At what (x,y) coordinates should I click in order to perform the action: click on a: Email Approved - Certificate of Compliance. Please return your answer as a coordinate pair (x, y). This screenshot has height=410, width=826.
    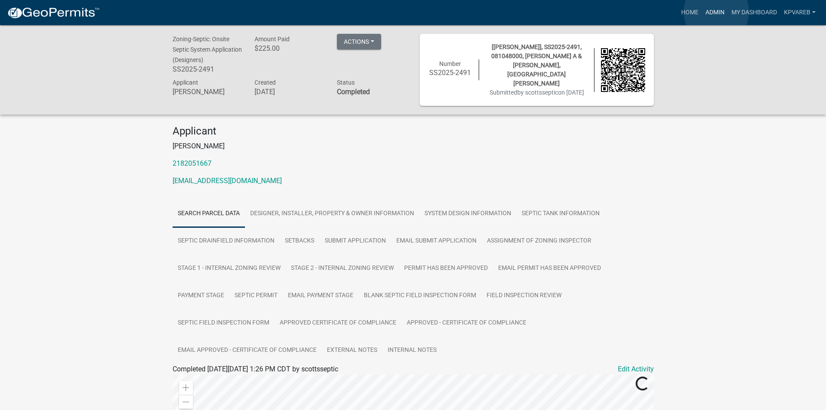
    Looking at the image, I should click on (247, 350).